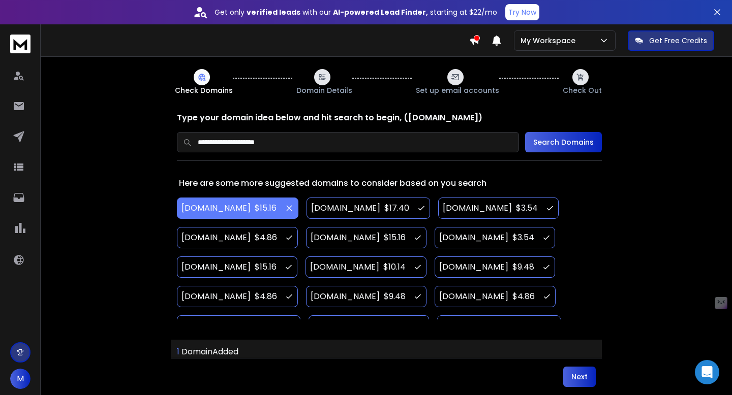 The height and width of the screenshot is (395, 732). I want to click on span: Domain Details, so click(324, 90).